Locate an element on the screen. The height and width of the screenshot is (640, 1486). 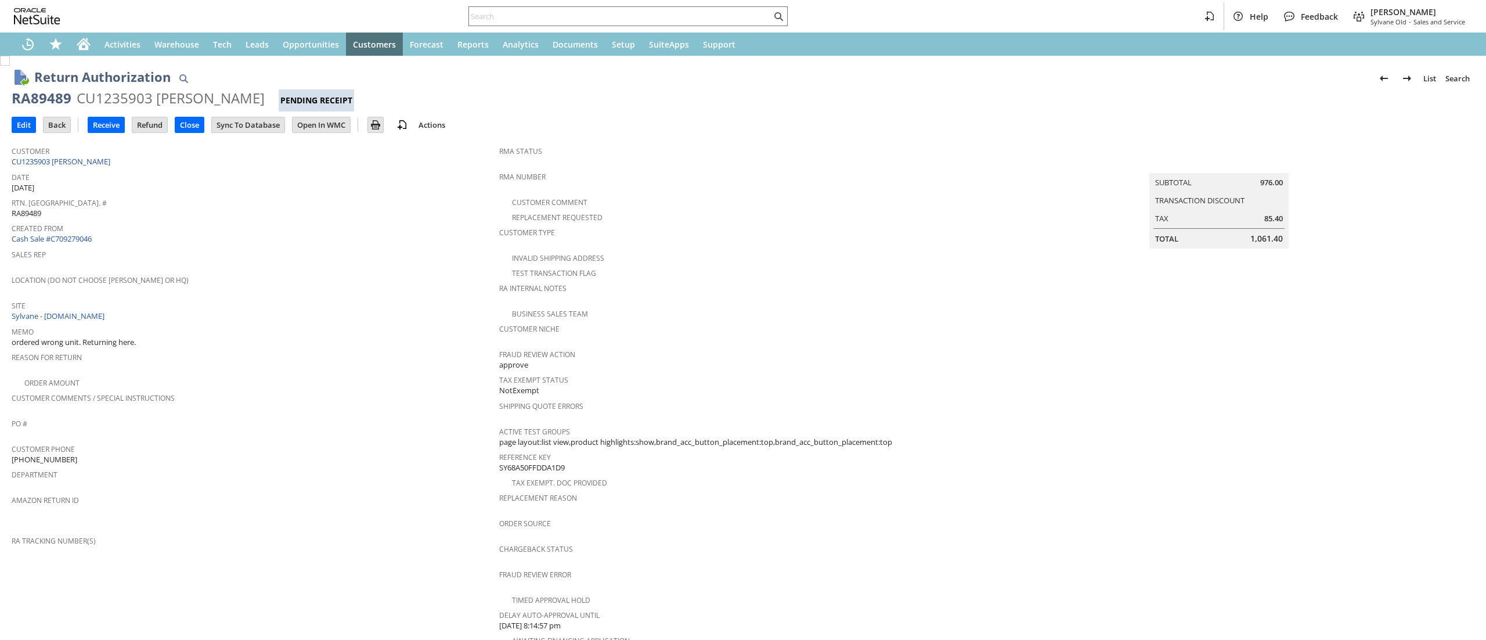
svg: Search is located at coordinates (778, 16).